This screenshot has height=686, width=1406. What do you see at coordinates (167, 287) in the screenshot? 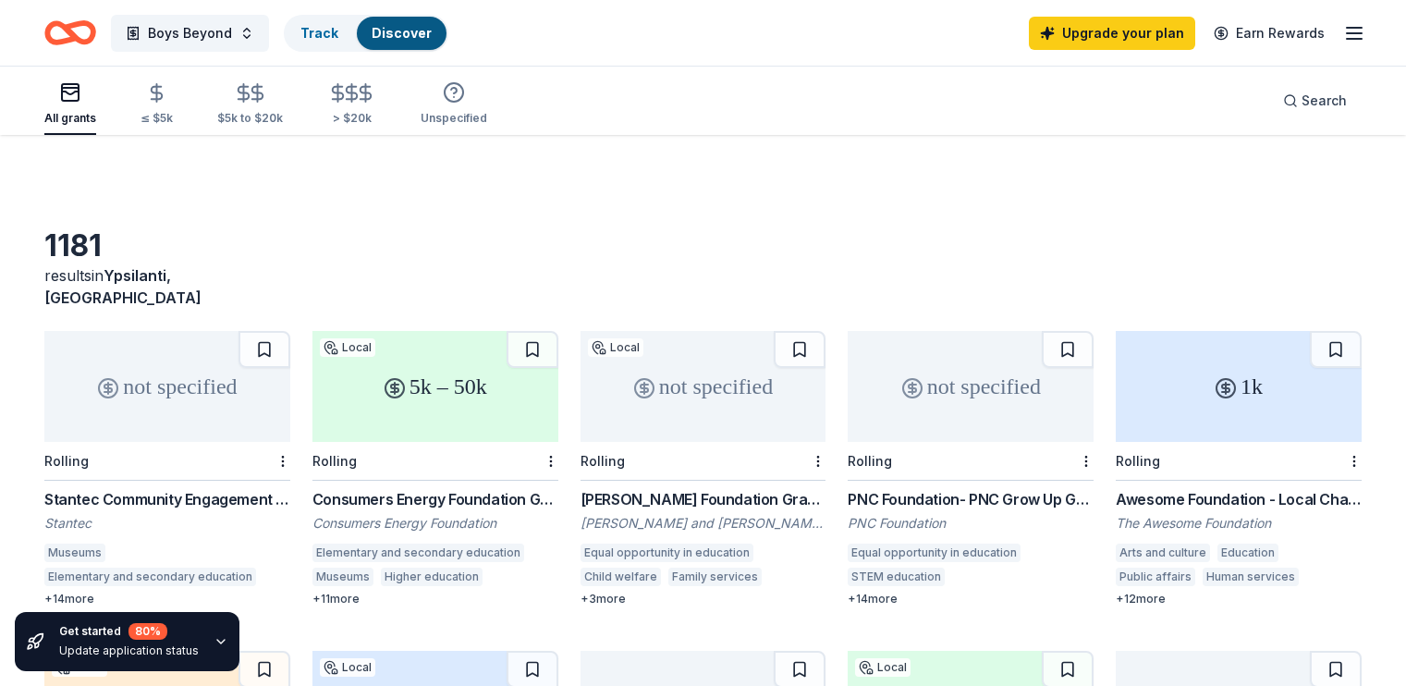
I see `div: results` at bounding box center [167, 287].